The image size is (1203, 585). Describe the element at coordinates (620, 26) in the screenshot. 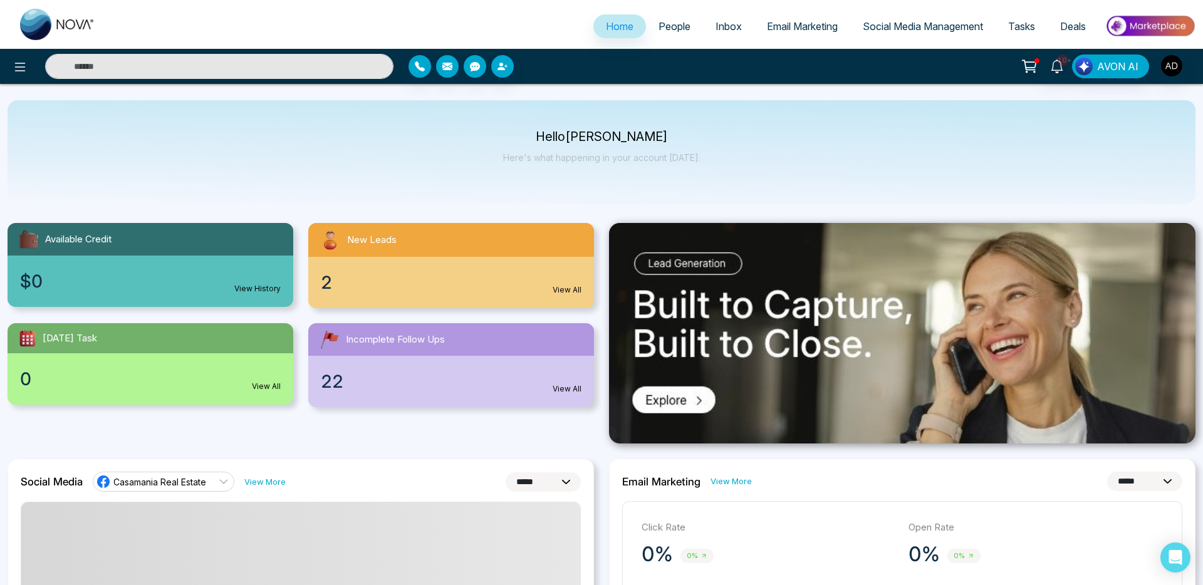

I see `span: Home` at that location.